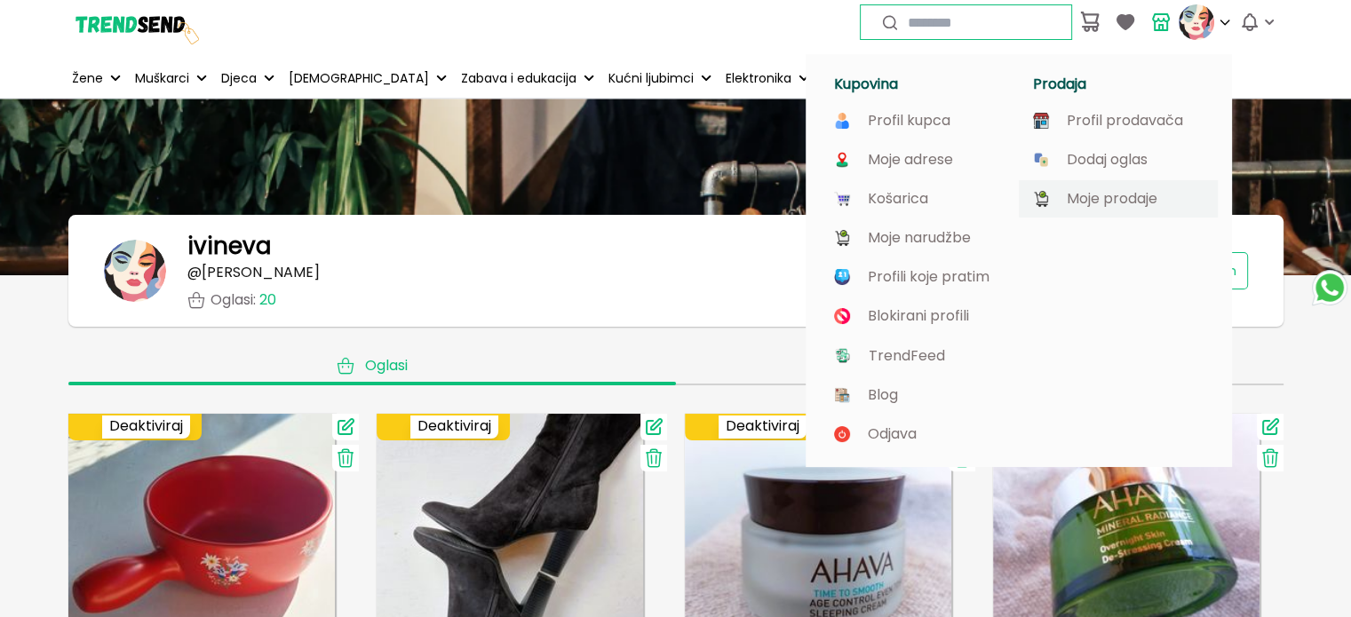  Describe the element at coordinates (920, 316) in the screenshot. I see `a: Blokirani profili` at that location.